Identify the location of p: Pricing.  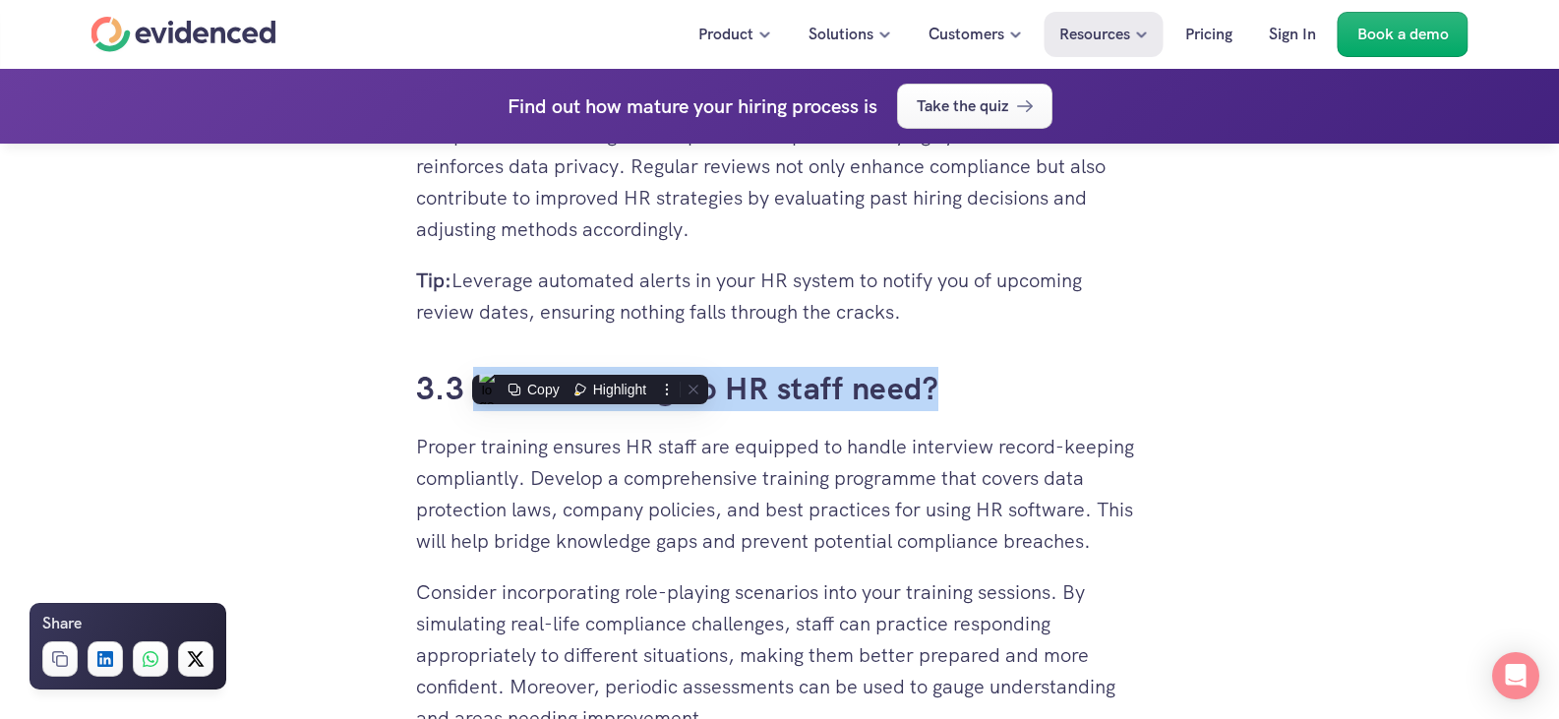
(1209, 34).